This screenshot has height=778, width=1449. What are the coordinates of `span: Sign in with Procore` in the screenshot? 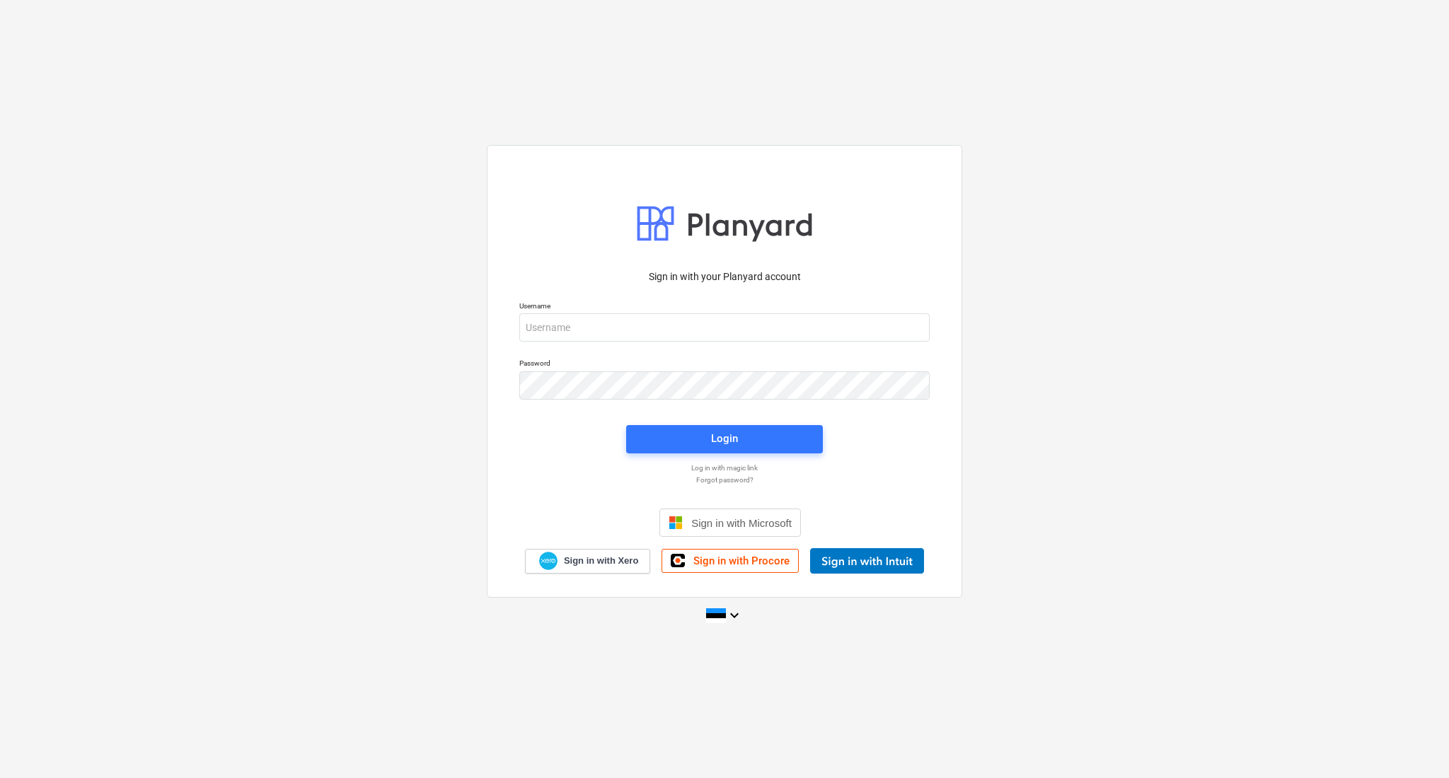 It's located at (741, 561).